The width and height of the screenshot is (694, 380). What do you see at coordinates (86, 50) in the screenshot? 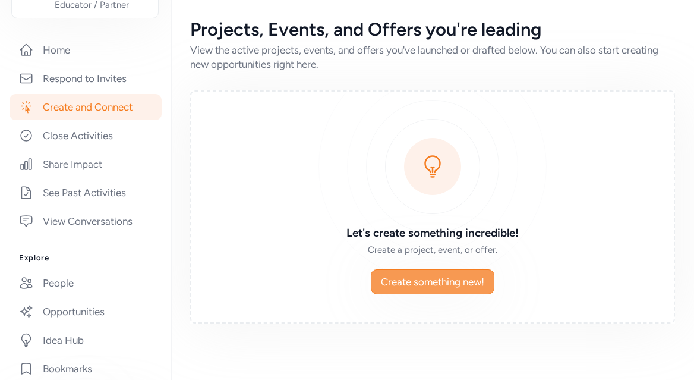
I see `a: Home` at bounding box center [86, 50].